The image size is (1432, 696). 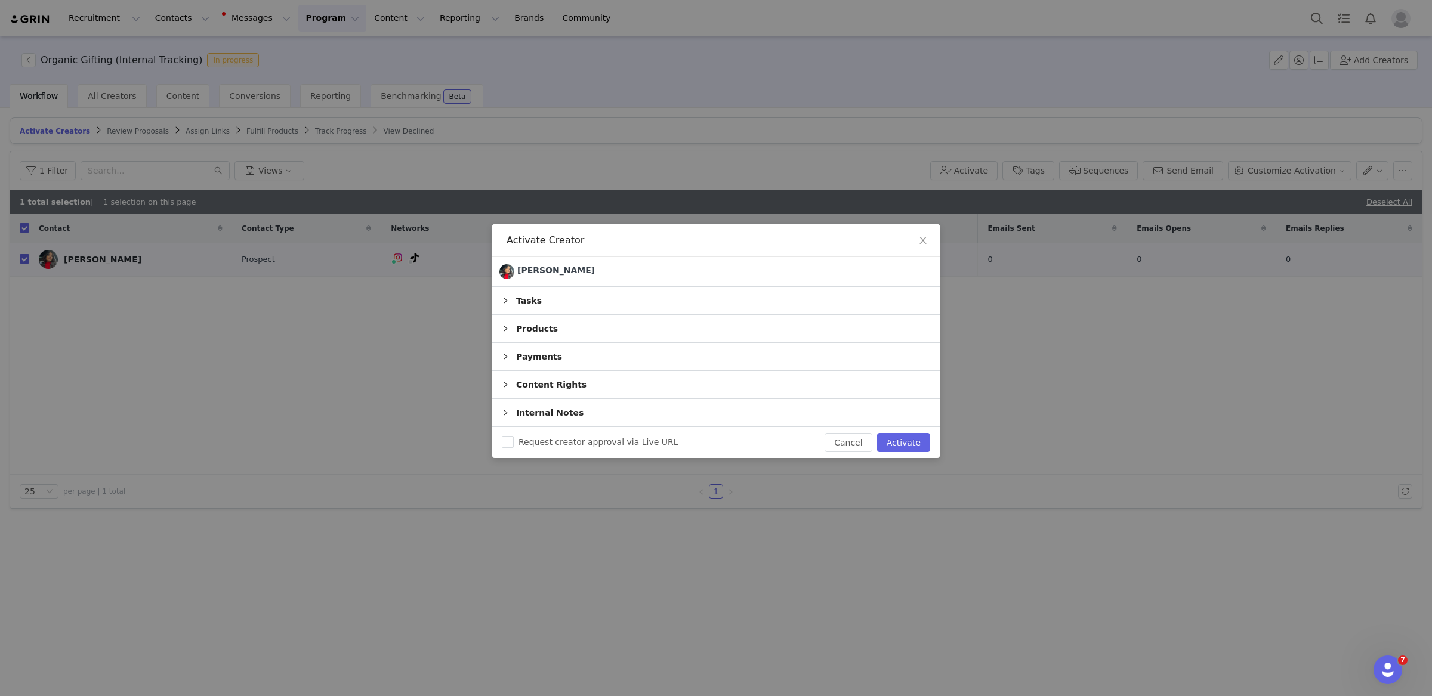 What do you see at coordinates (716, 301) in the screenshot?
I see `div: icon: rightTasks` at bounding box center [716, 301].